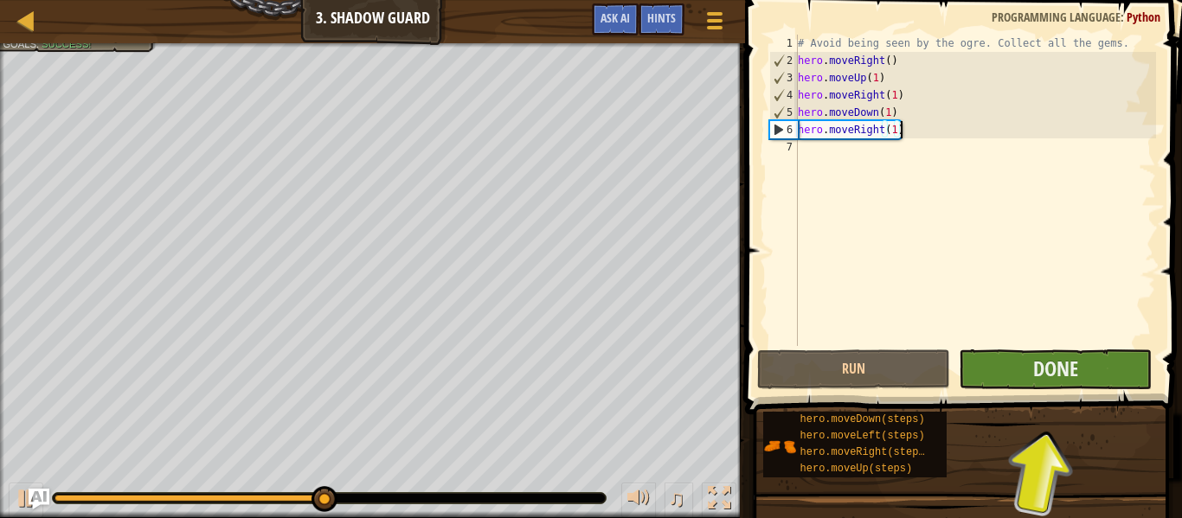 The height and width of the screenshot is (518, 1182). What do you see at coordinates (1143, 16) in the screenshot?
I see `span: Python` at bounding box center [1143, 16].